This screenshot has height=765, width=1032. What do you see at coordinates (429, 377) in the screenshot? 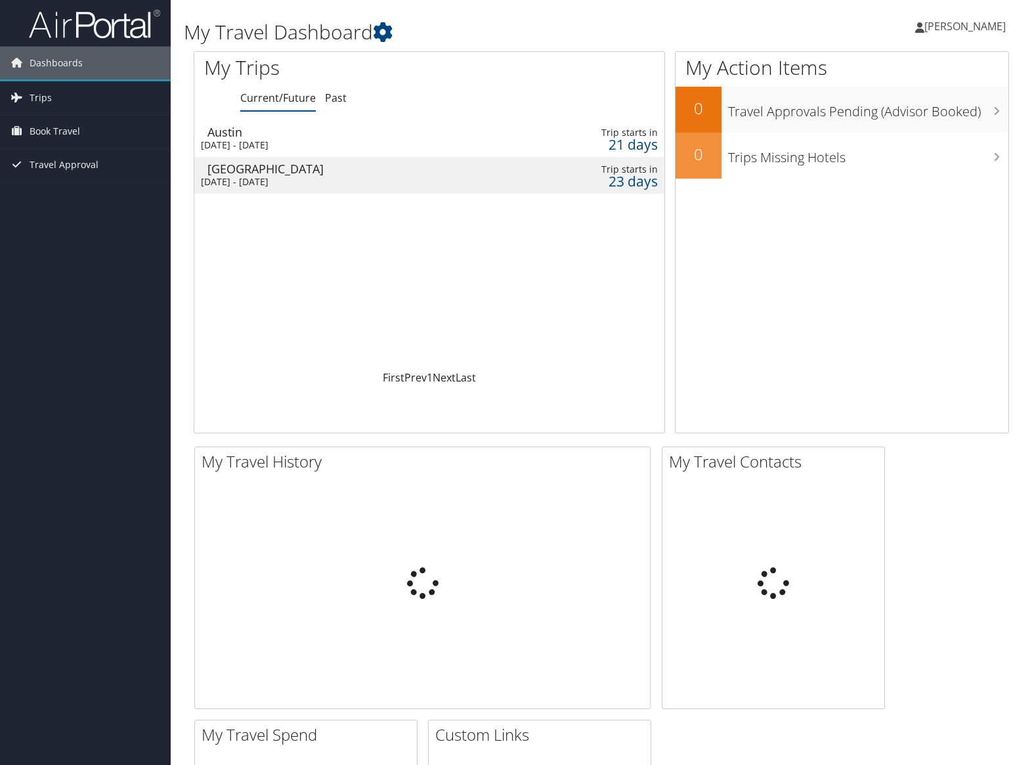
I see `a: 1` at bounding box center [429, 377].